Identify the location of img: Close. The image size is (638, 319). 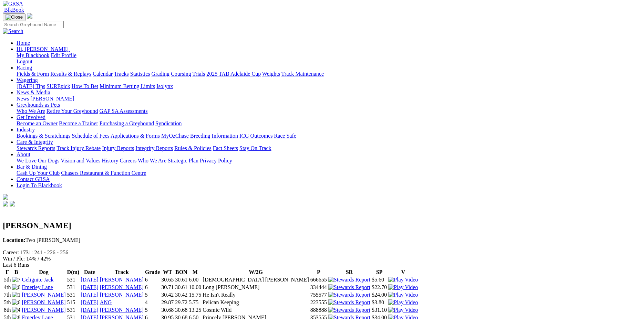
(14, 17).